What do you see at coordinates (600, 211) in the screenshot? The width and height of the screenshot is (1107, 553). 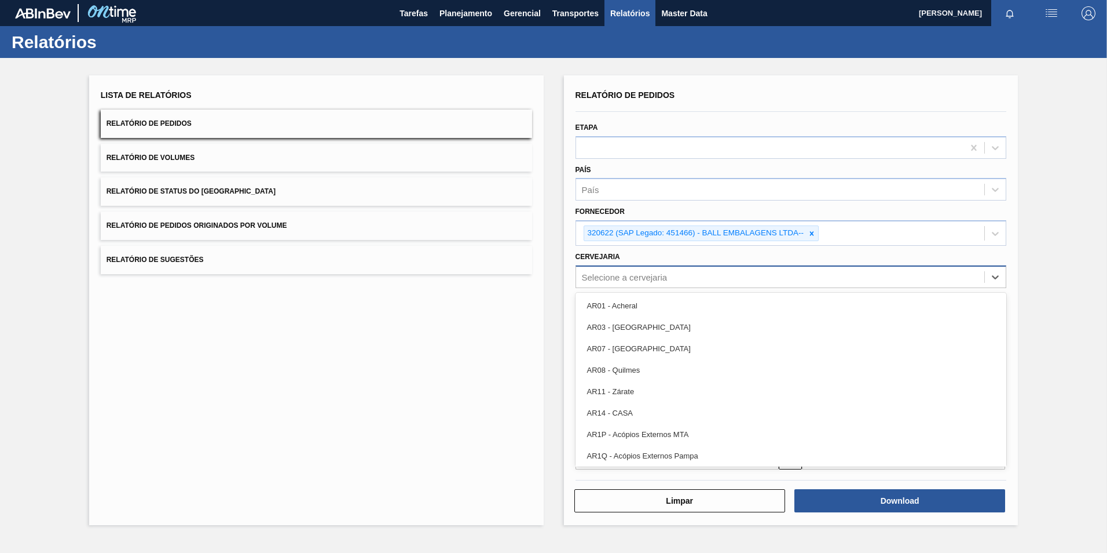 I see `label: Fornecedor` at bounding box center [600, 211].